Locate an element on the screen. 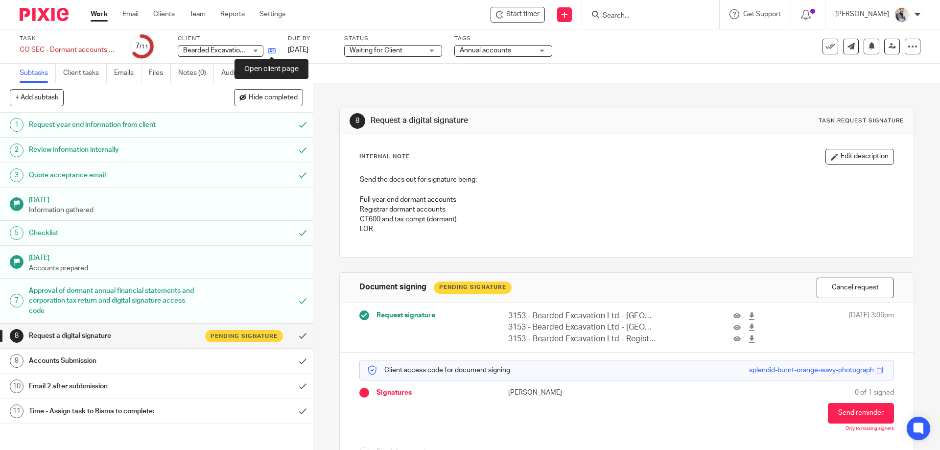  p: Full year end dormant accounts is located at coordinates (626, 200).